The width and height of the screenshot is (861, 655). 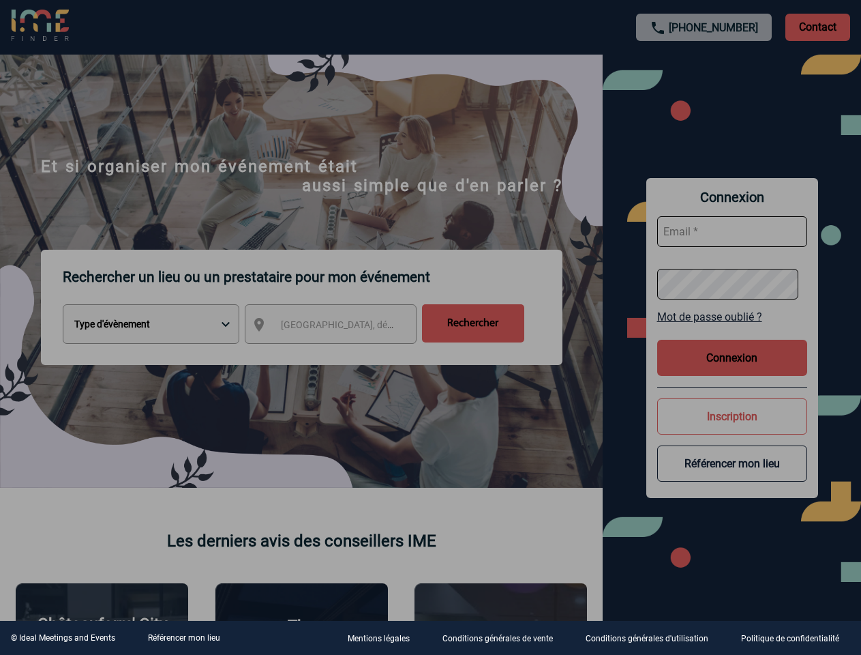 What do you see at coordinates (647, 639) in the screenshot?
I see `p: Conditions générales d'utilisation` at bounding box center [647, 639].